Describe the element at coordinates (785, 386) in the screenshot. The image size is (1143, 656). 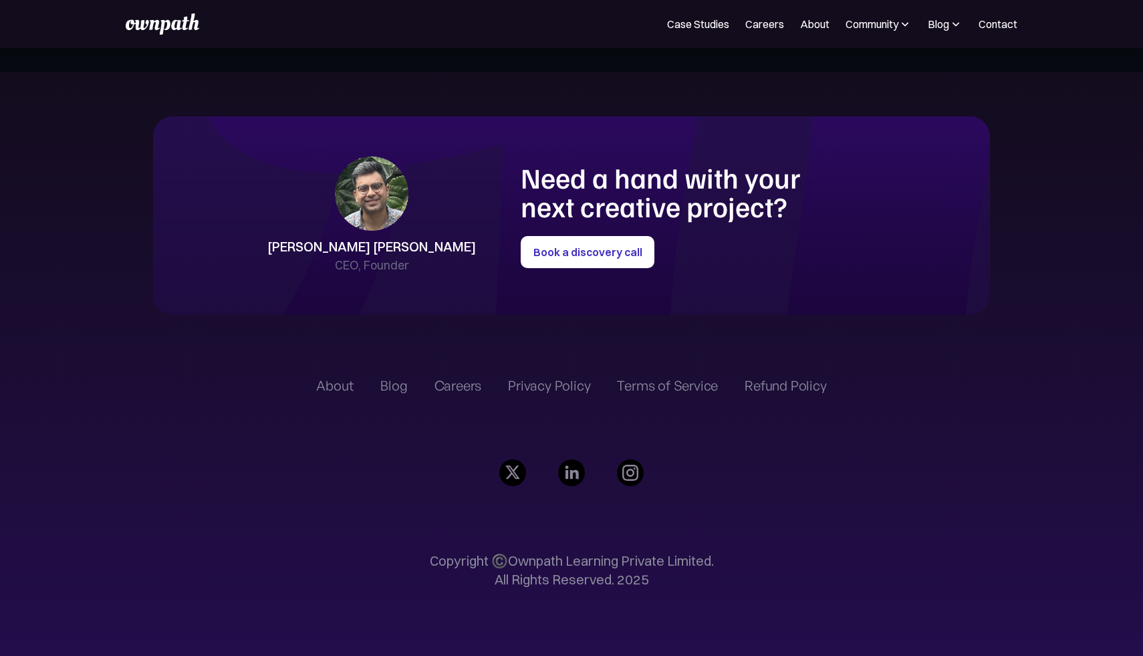
I see `div: Refund Policy` at that location.